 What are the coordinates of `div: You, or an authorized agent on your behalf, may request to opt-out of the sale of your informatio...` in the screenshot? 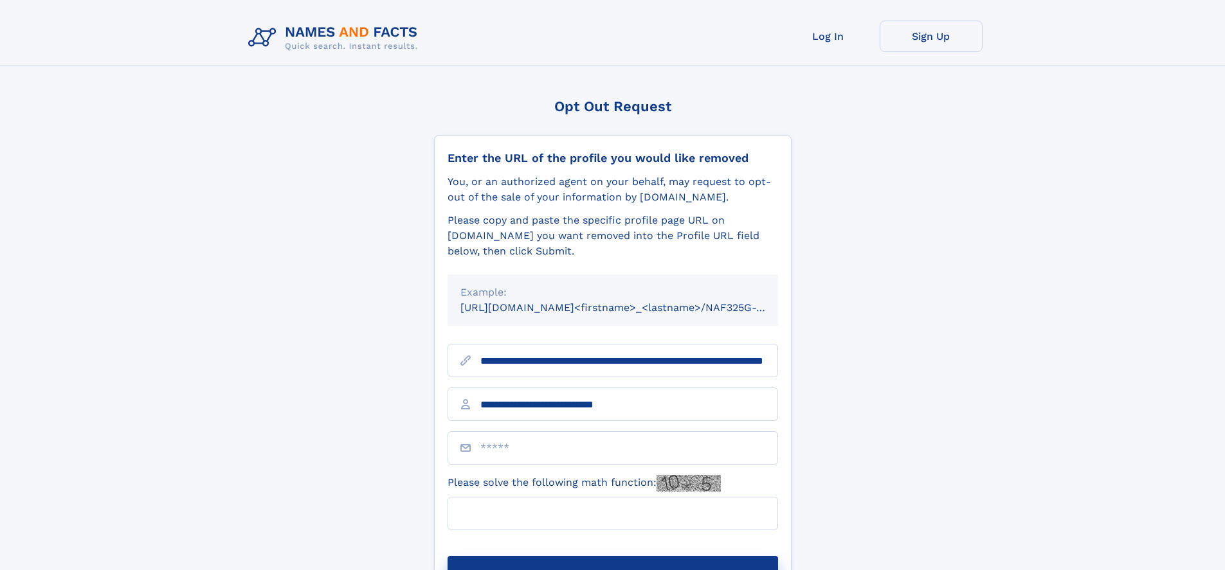 It's located at (613, 190).